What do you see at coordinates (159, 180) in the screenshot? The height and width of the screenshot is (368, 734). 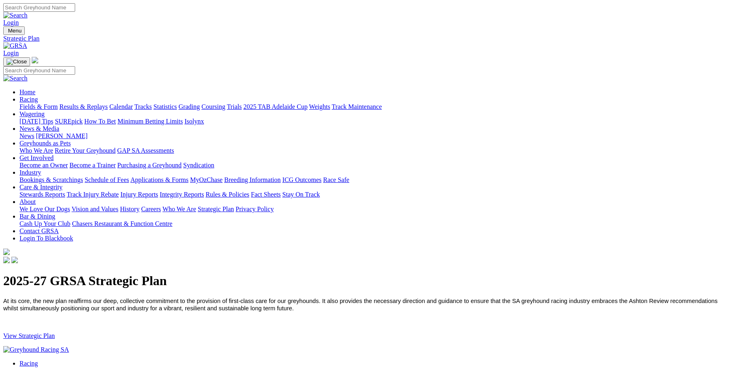 I see `a: Applications & Forms` at bounding box center [159, 180].